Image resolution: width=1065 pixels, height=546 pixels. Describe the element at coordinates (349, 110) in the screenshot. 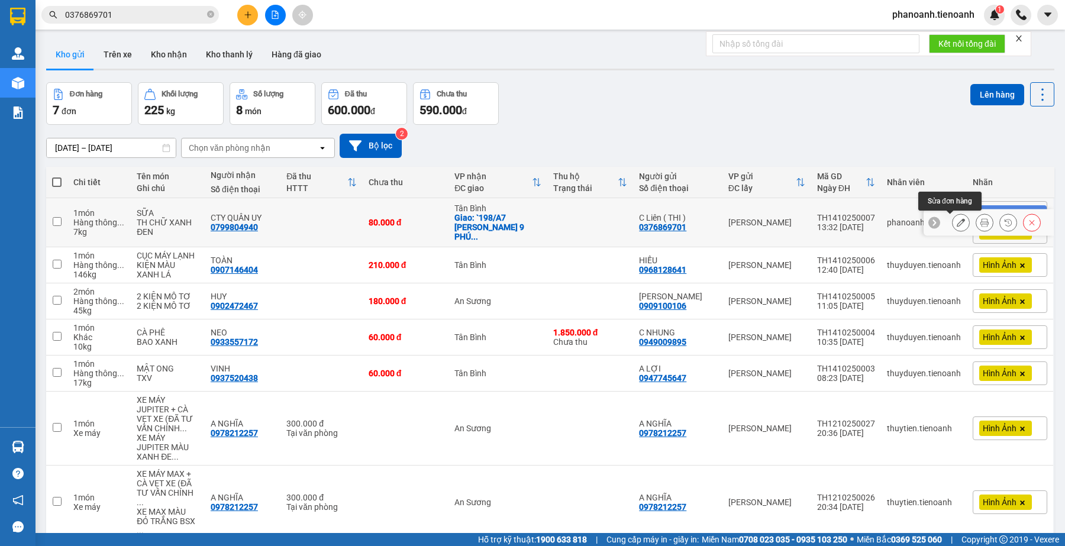

I see `span: 600.000` at that location.